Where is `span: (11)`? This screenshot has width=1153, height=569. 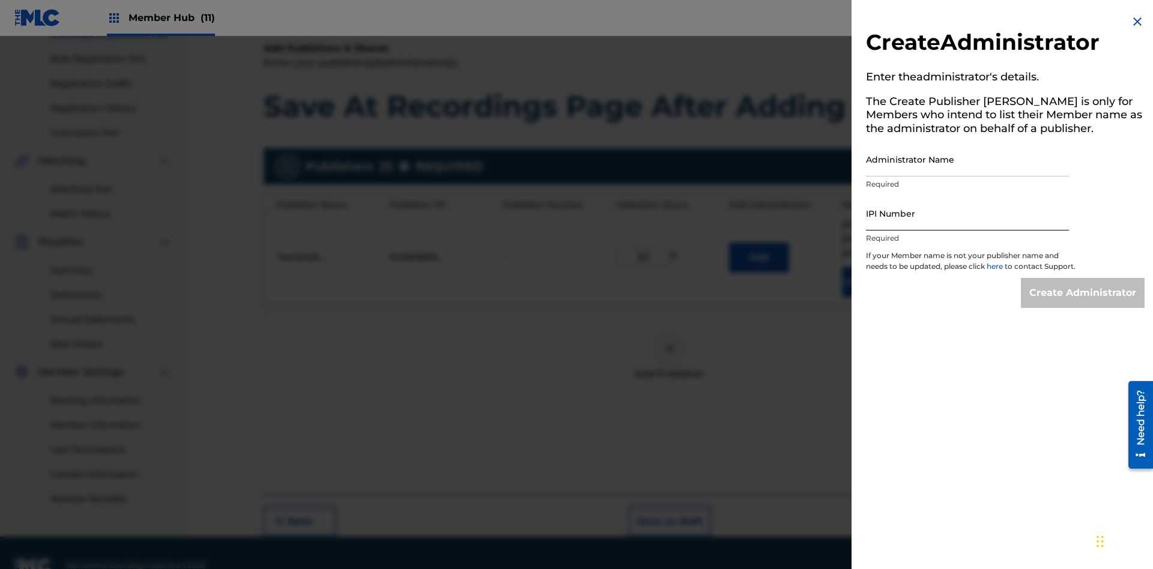
span: (11) is located at coordinates (208, 17).